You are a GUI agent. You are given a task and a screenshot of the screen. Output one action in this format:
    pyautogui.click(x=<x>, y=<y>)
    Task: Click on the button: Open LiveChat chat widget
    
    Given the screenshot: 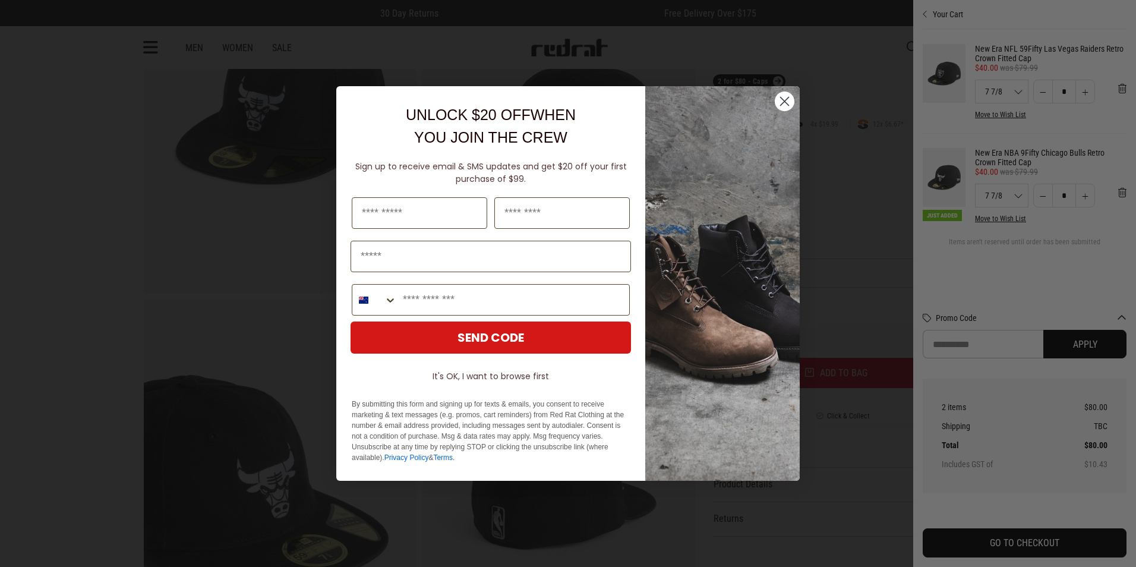 What is the action you would take?
    pyautogui.click(x=27, y=23)
    